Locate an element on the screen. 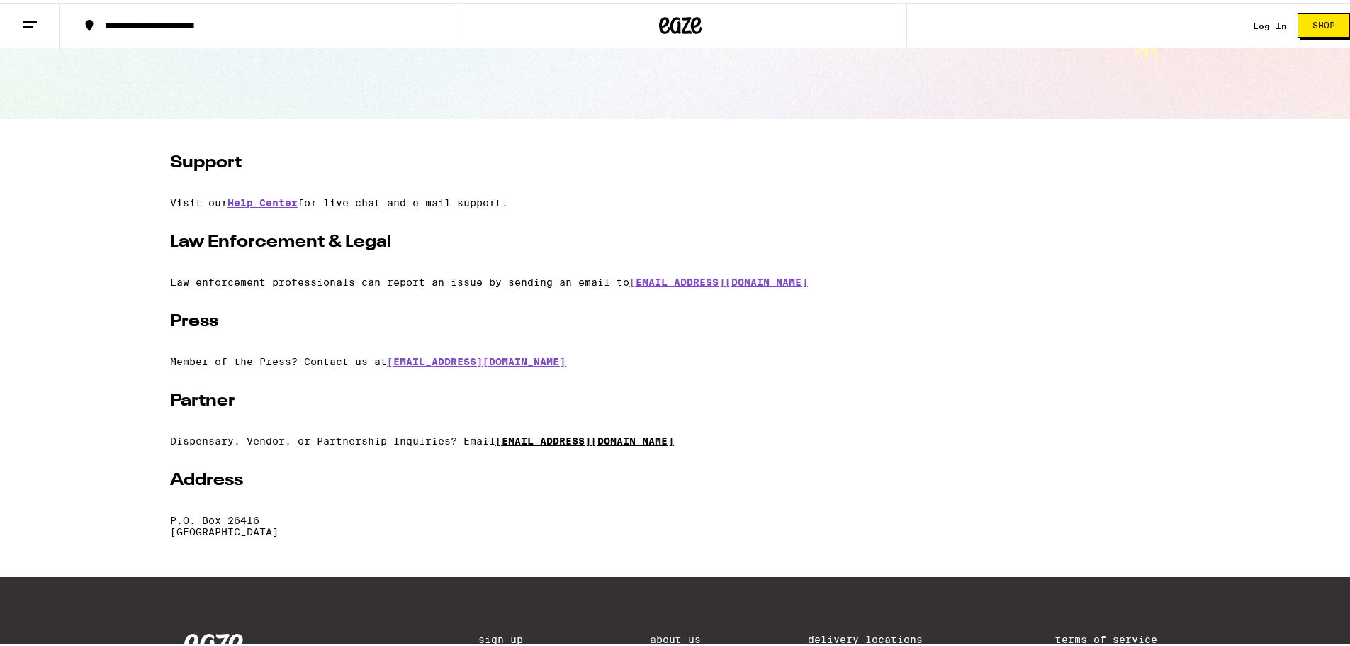 This screenshot has height=646, width=1350. p: Member of the Press? Contact us at is located at coordinates (680, 359).